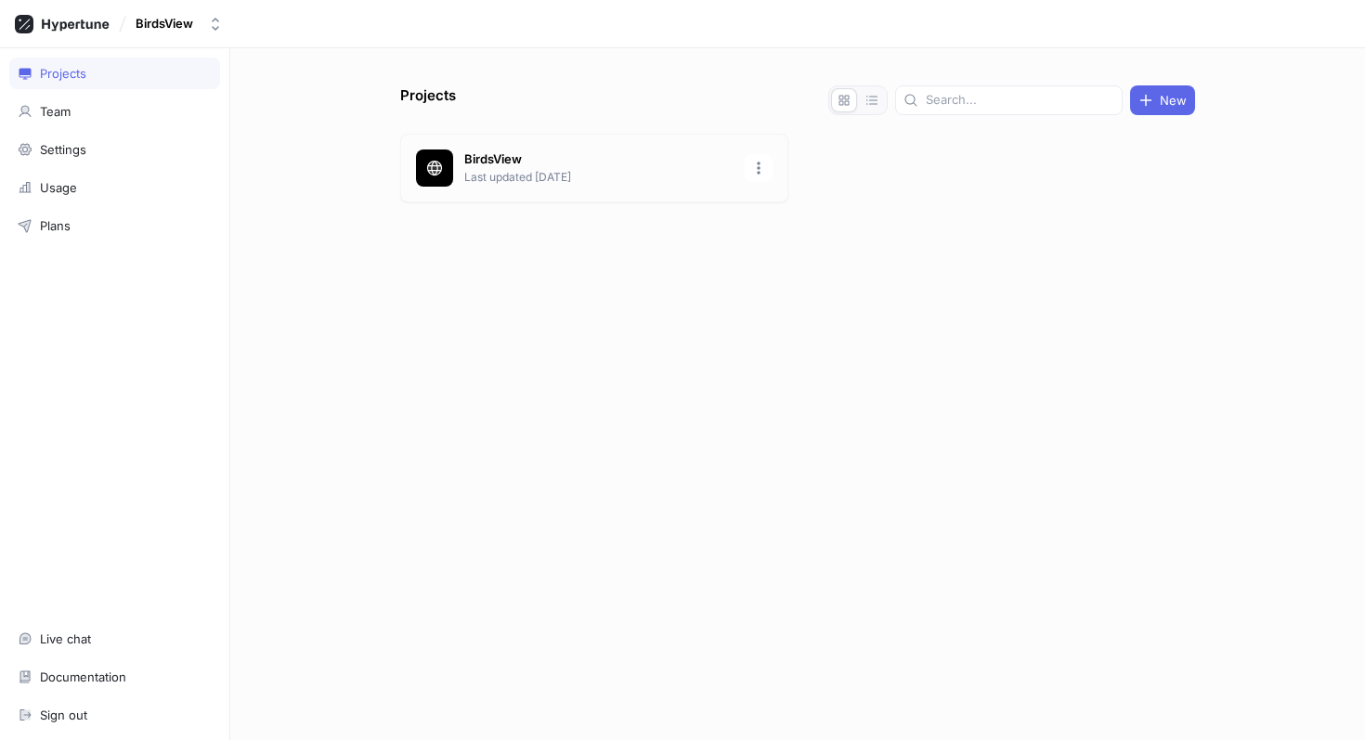 The width and height of the screenshot is (1365, 740). What do you see at coordinates (114, 111) in the screenshot?
I see `a: Team` at bounding box center [114, 111].